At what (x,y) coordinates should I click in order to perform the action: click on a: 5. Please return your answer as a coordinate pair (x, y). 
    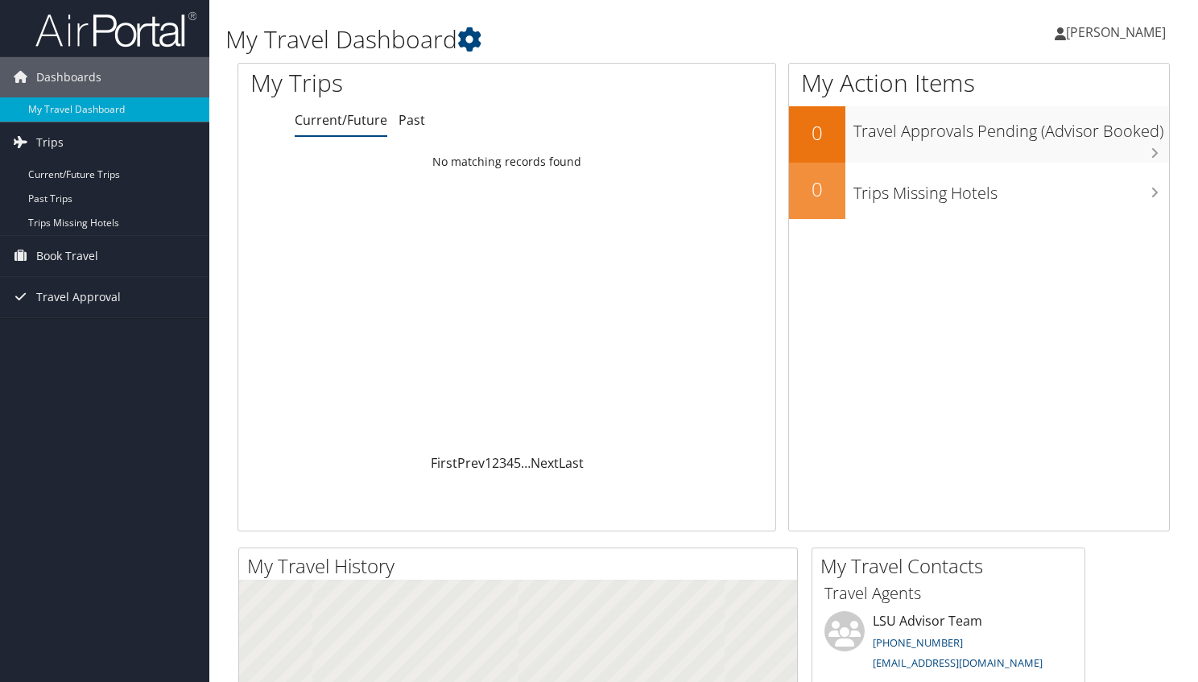
    Looking at the image, I should click on (517, 463).